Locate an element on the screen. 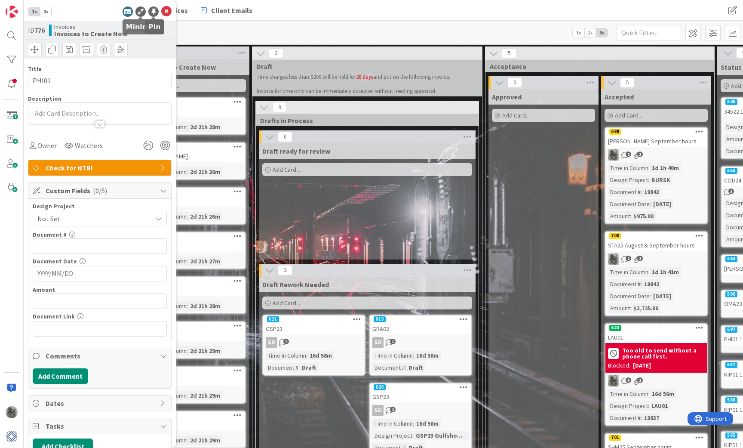 This screenshot has width=743, height=448. span: 6 is located at coordinates (629, 380).